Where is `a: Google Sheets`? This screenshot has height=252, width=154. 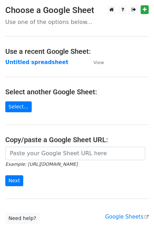 a: Google Sheets is located at coordinates (127, 217).